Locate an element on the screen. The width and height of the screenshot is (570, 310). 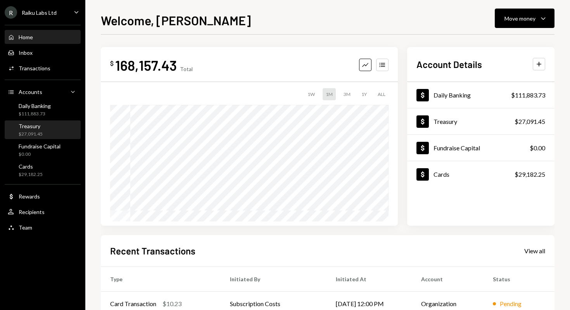
h2: Recent Transactions is located at coordinates (153, 250).